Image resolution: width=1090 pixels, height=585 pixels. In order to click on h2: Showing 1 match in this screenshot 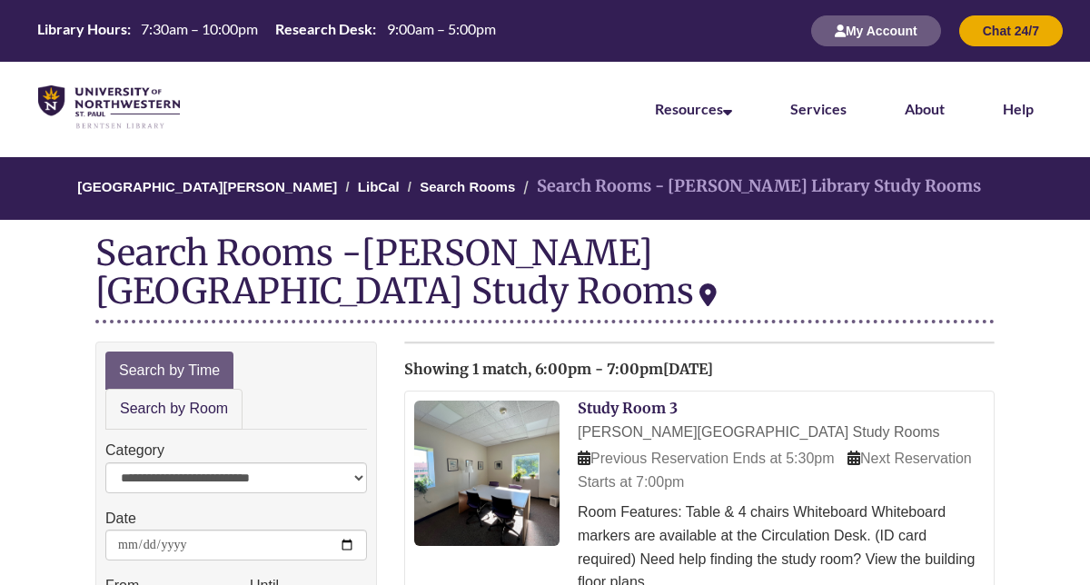, I will do `click(699, 370)`.